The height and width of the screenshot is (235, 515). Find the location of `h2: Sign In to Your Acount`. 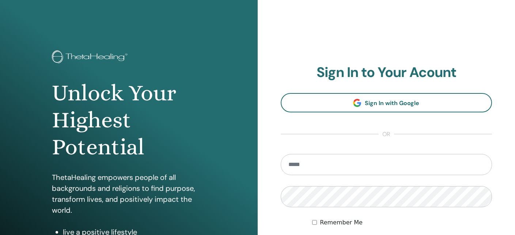

h2: Sign In to Your Acount is located at coordinates (386, 73).